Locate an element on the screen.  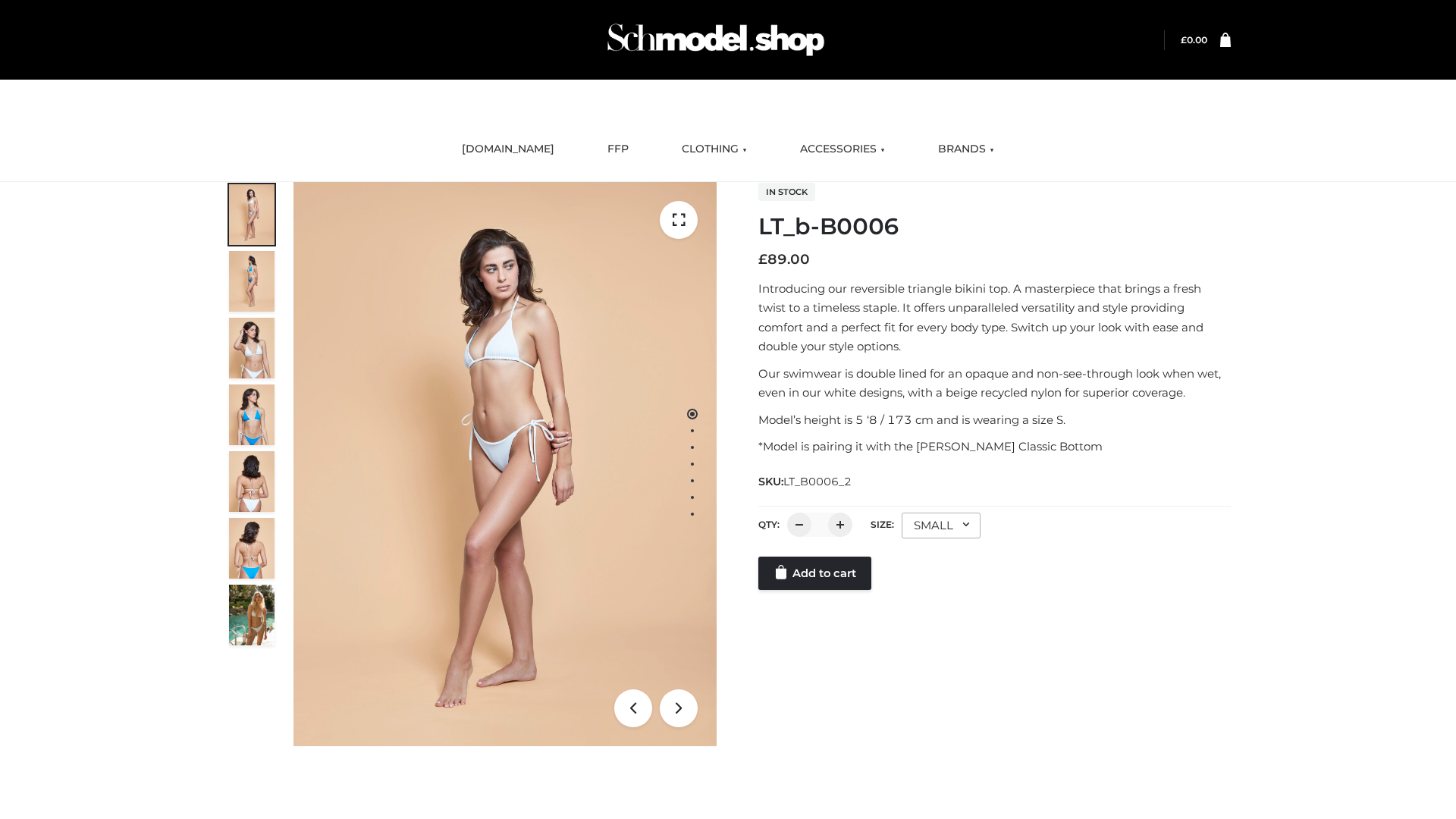
h1: LT_b-B0006 is located at coordinates (995, 227).